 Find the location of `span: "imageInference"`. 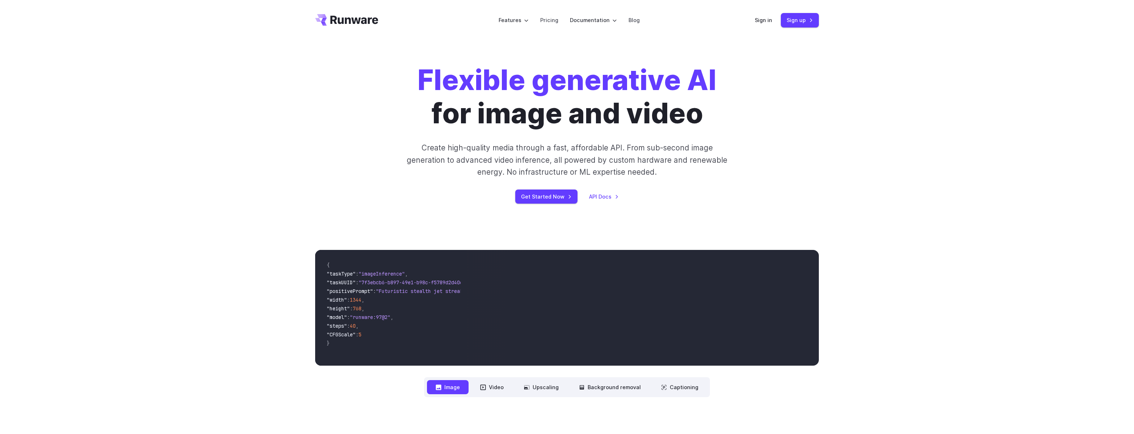

span: "imageInference" is located at coordinates (382, 274).